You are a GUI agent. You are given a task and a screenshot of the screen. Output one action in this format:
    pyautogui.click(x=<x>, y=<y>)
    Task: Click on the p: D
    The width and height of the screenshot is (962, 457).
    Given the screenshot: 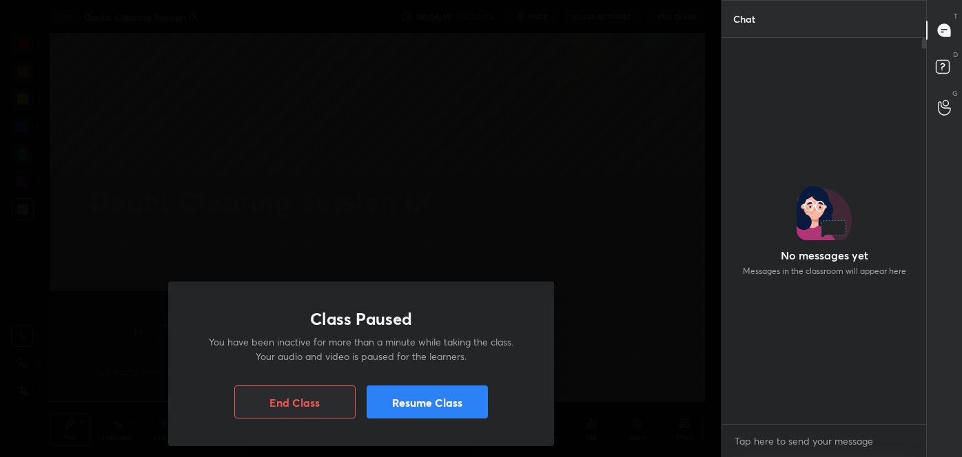 What is the action you would take?
    pyautogui.click(x=955, y=54)
    